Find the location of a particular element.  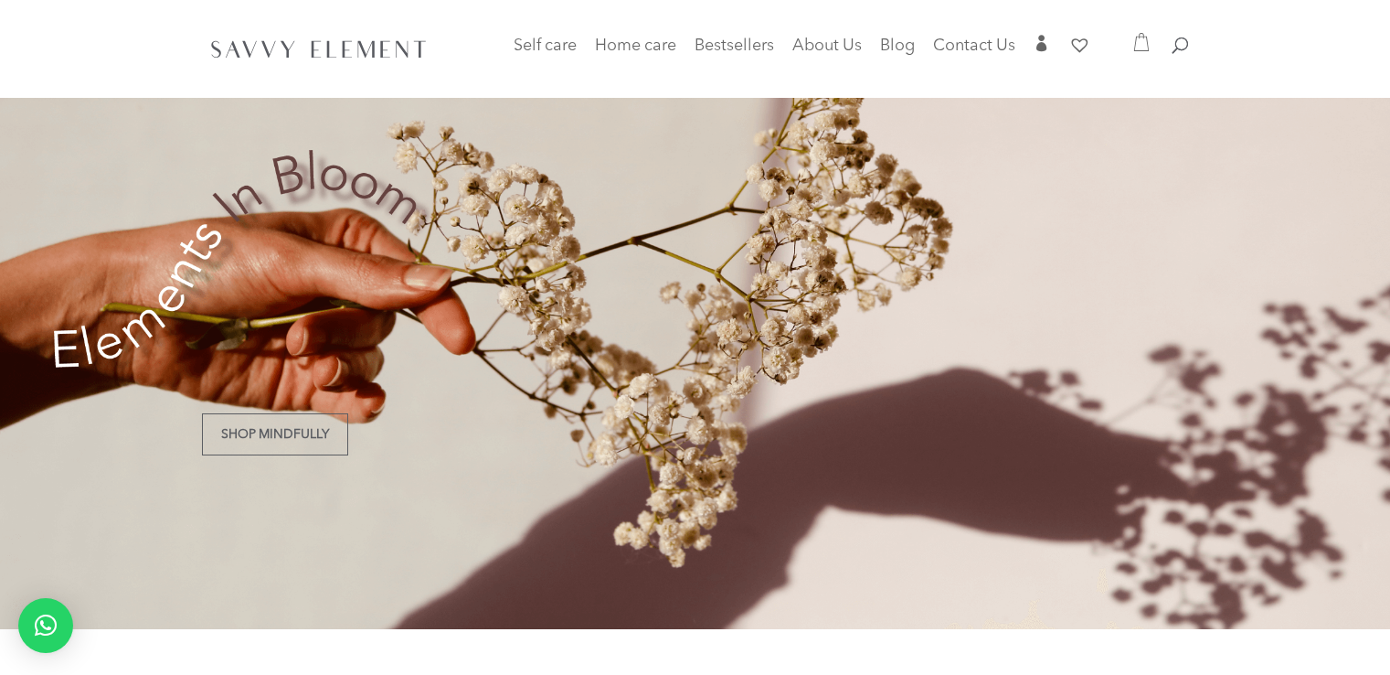

a: Blog is located at coordinates (898, 52).